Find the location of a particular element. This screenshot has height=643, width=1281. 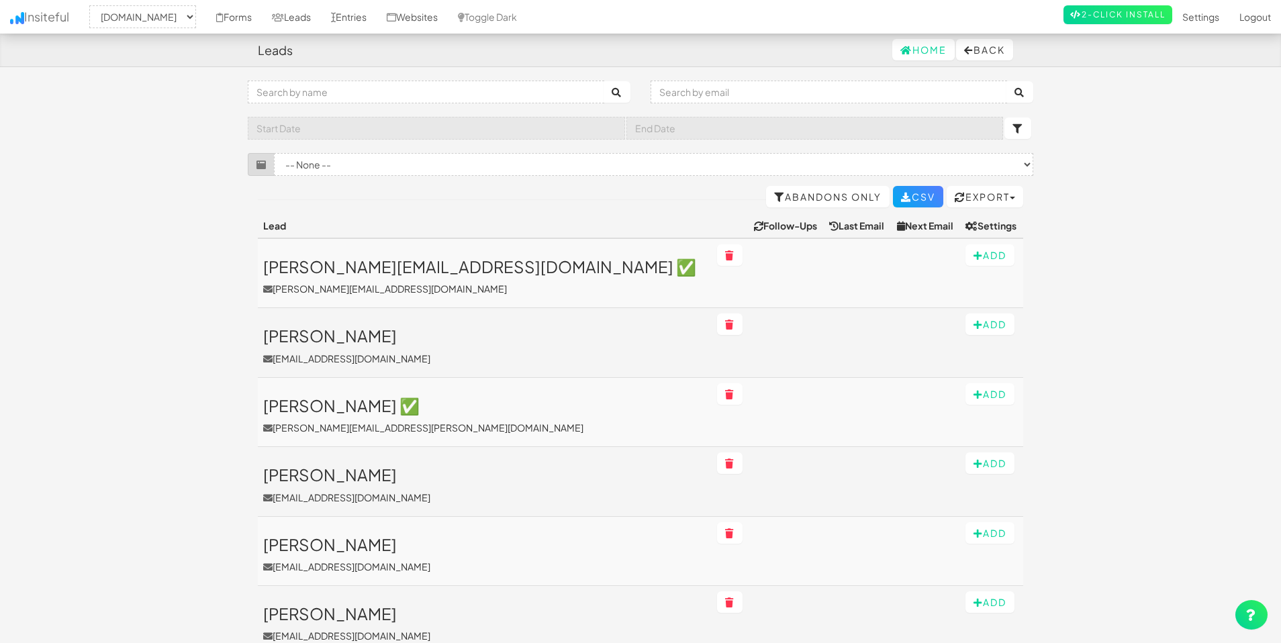

input: End Date is located at coordinates (815, 128).